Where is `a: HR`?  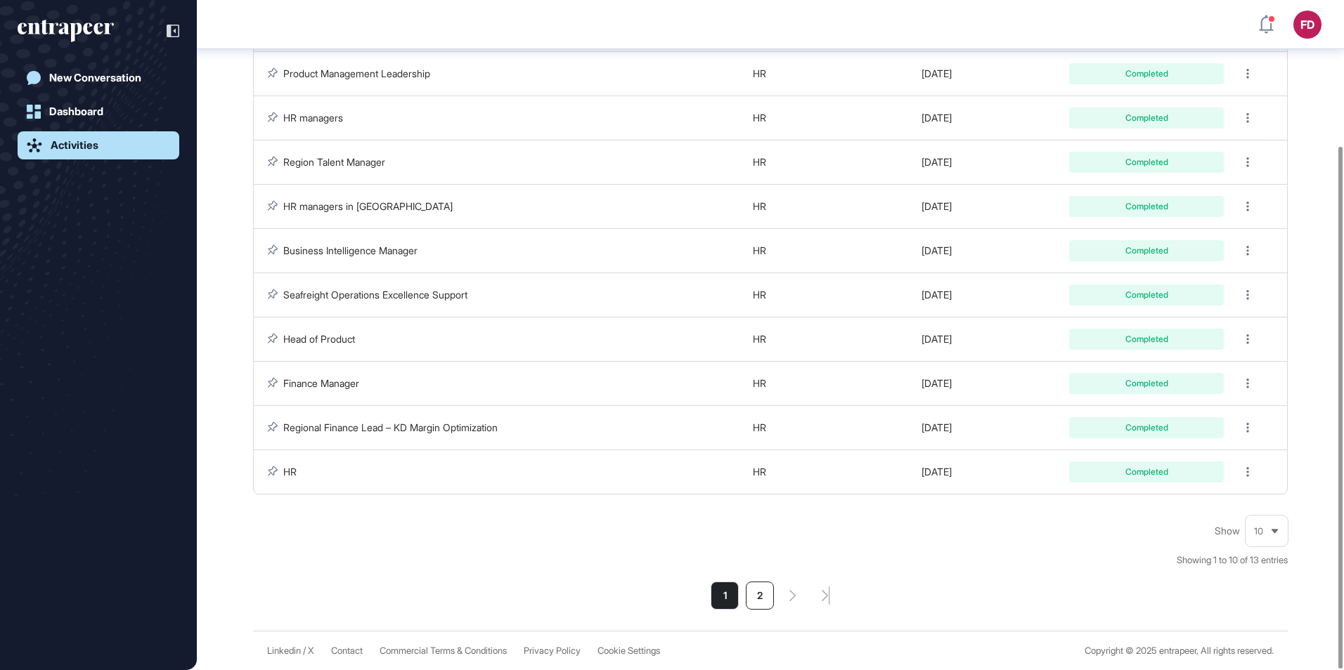
a: HR is located at coordinates (290, 472).